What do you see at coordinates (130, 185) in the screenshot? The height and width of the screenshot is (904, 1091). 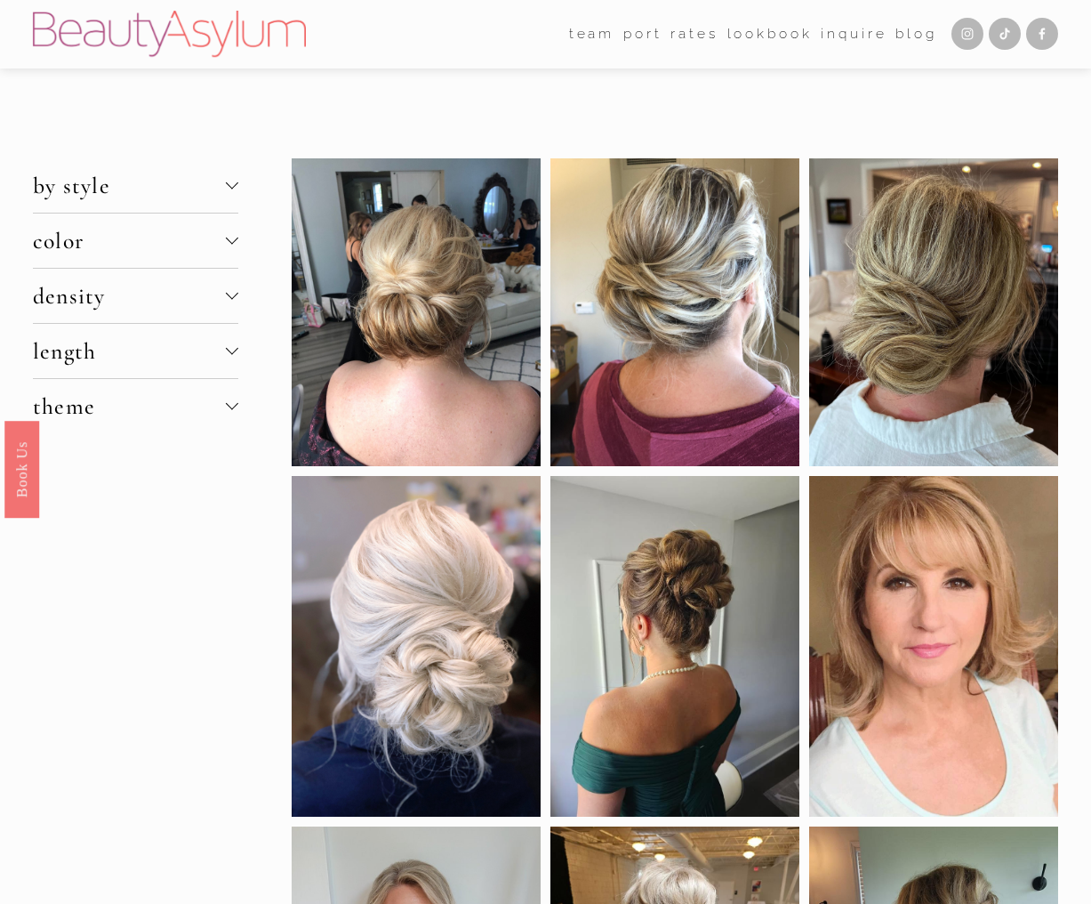 I see `span: by style` at bounding box center [130, 185].